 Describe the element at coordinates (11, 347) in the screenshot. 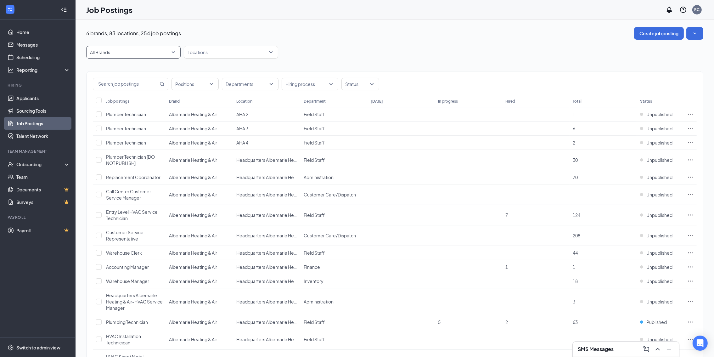

I see `svg: Settings` at that location.